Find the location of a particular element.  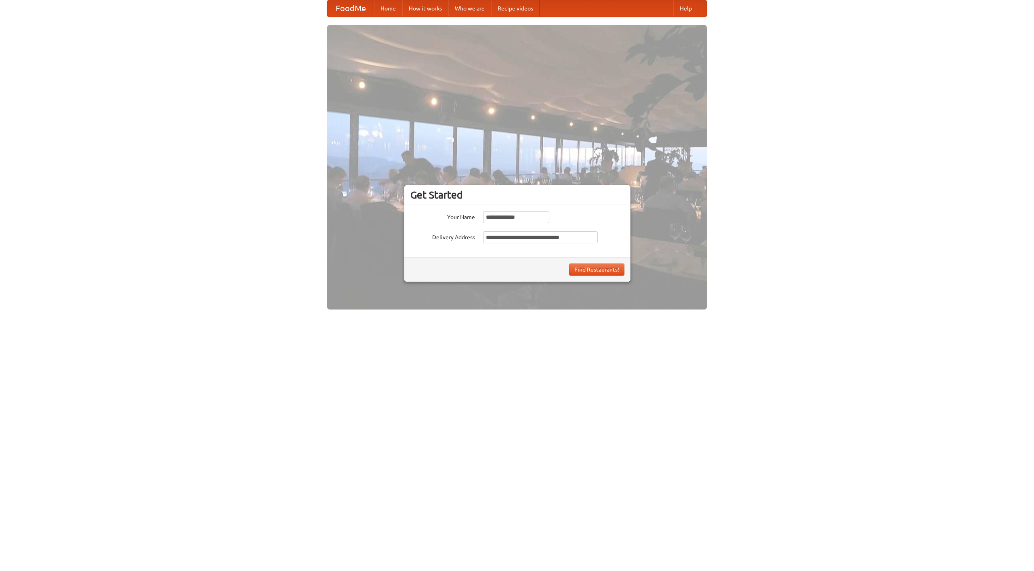

a: FoodMe is located at coordinates (351, 8).